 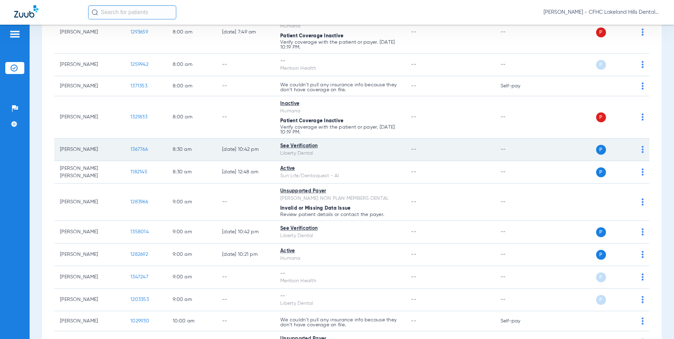 What do you see at coordinates (139, 202) in the screenshot?
I see `span: 1283966` at bounding box center [139, 202].